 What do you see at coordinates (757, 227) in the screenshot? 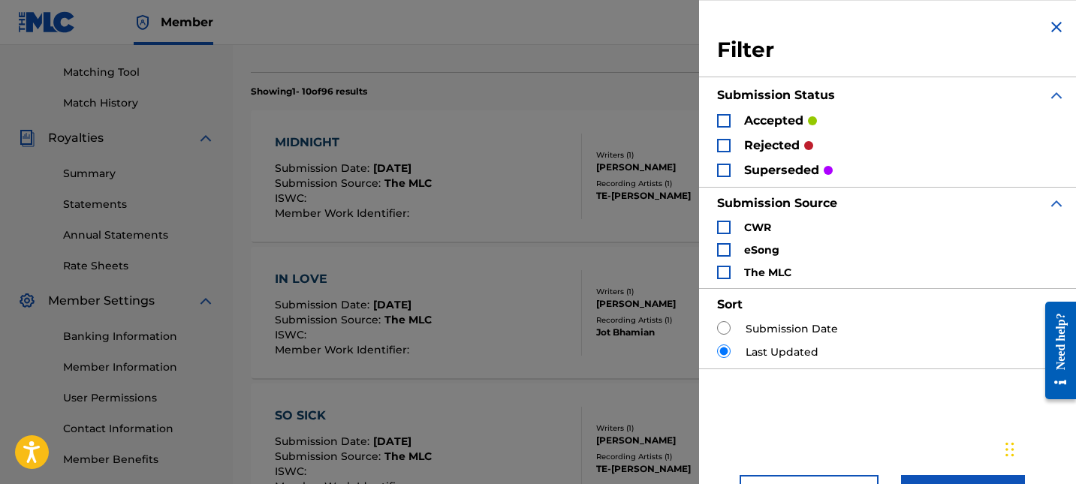
I see `strong: CWR` at bounding box center [757, 227].